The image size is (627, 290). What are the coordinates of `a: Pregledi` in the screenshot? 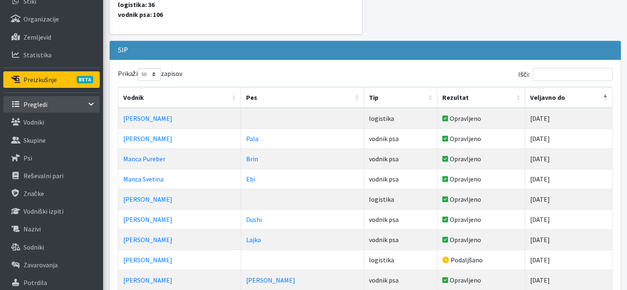 It's located at (52, 104).